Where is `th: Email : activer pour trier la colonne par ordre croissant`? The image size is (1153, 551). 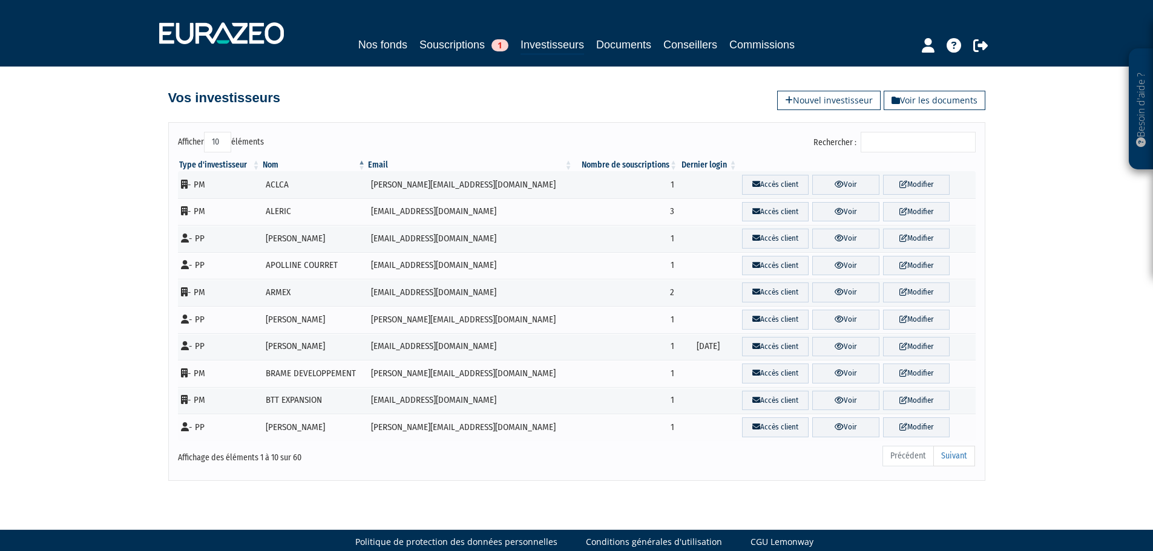
th: Email : activer pour trier la colonne par ordre croissant is located at coordinates (470, 165).